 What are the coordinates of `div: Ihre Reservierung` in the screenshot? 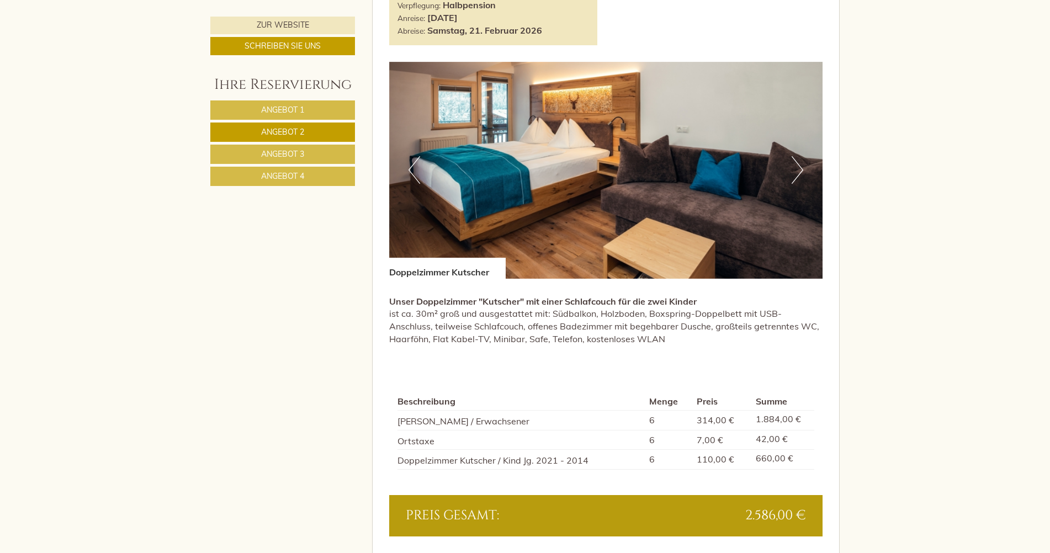 It's located at (283, 84).